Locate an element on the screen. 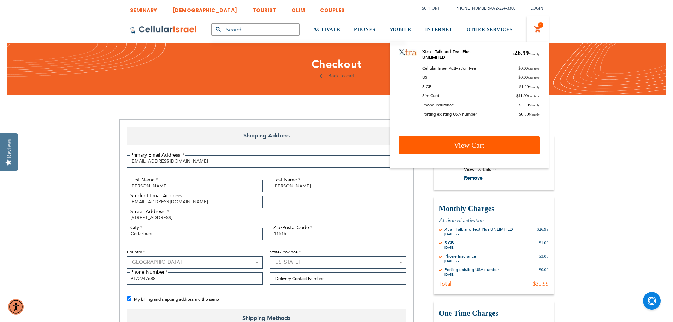 The height and width of the screenshot is (322, 673). h3: One Time Charges is located at coordinates (494, 313).